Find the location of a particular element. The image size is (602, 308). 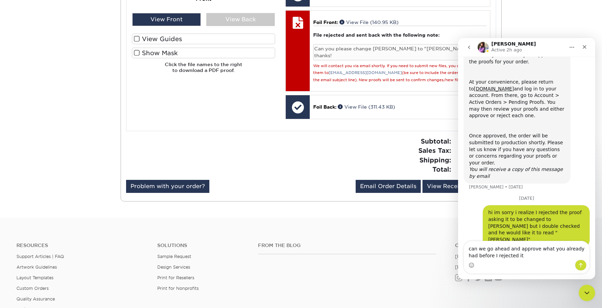

label: View Guides is located at coordinates (203, 39).